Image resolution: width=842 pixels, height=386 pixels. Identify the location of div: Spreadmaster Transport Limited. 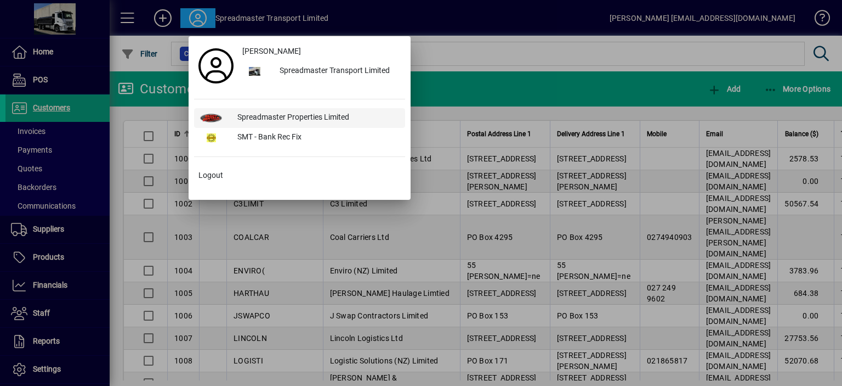
(338, 71).